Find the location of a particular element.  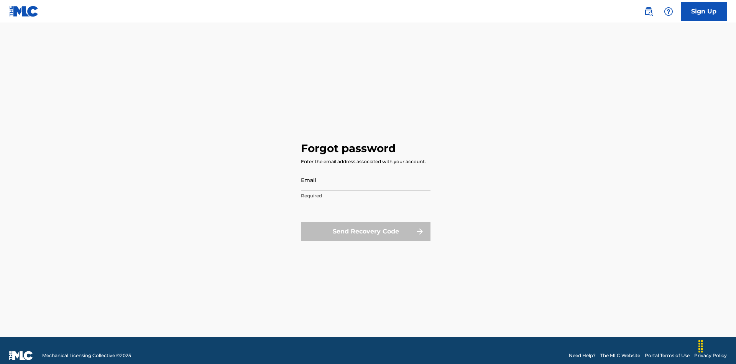

div: Chat Widget is located at coordinates (717, 345).